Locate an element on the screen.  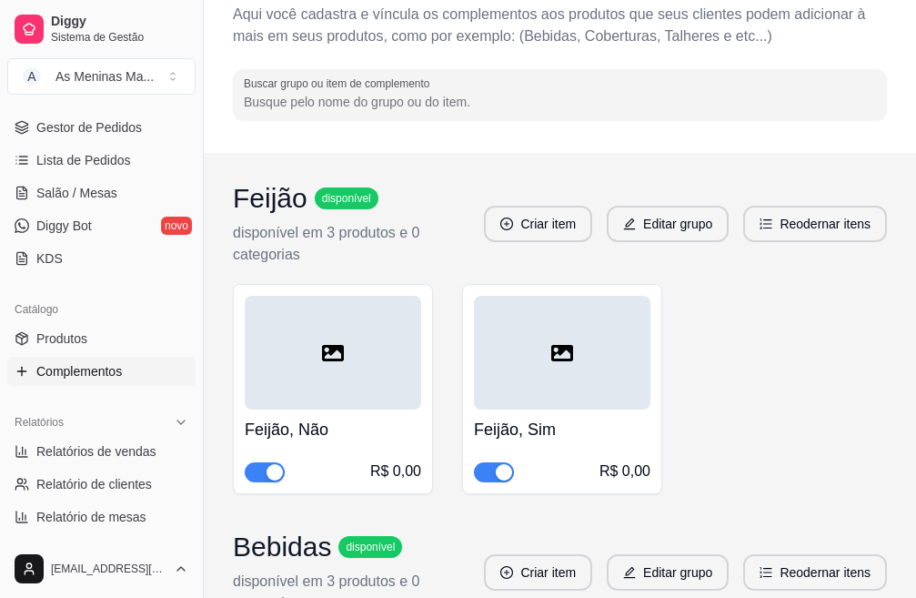
div: Catálogo is located at coordinates (101, 309).